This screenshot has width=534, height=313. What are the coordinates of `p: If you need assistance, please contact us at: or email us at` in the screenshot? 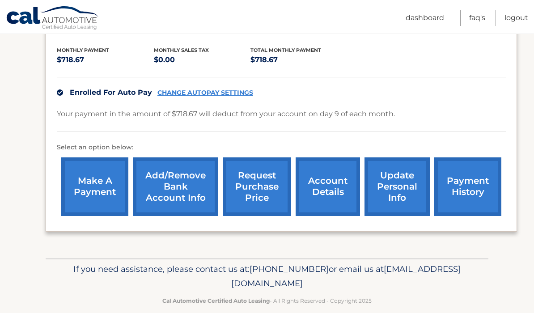 It's located at (267, 276).